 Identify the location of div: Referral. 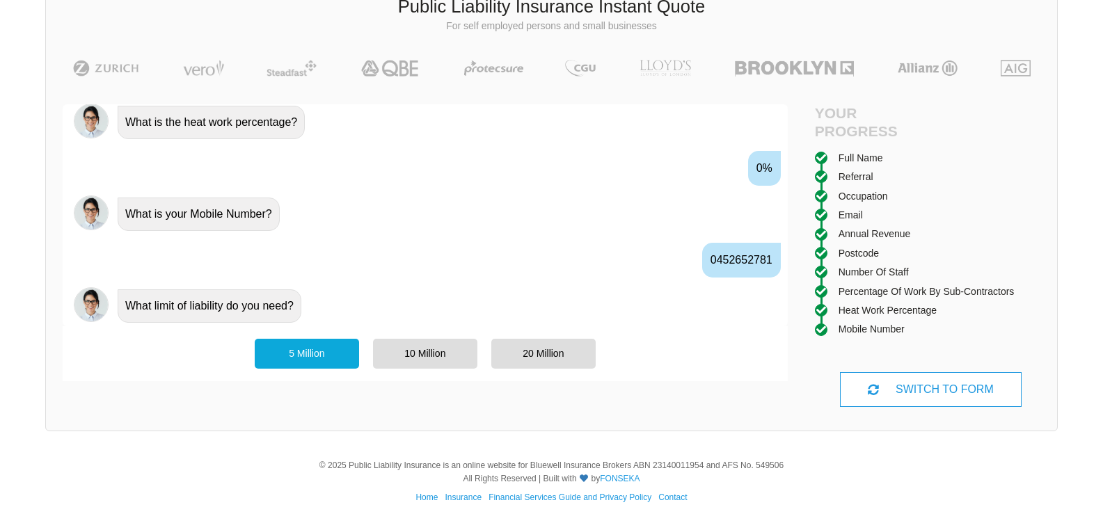
(856, 177).